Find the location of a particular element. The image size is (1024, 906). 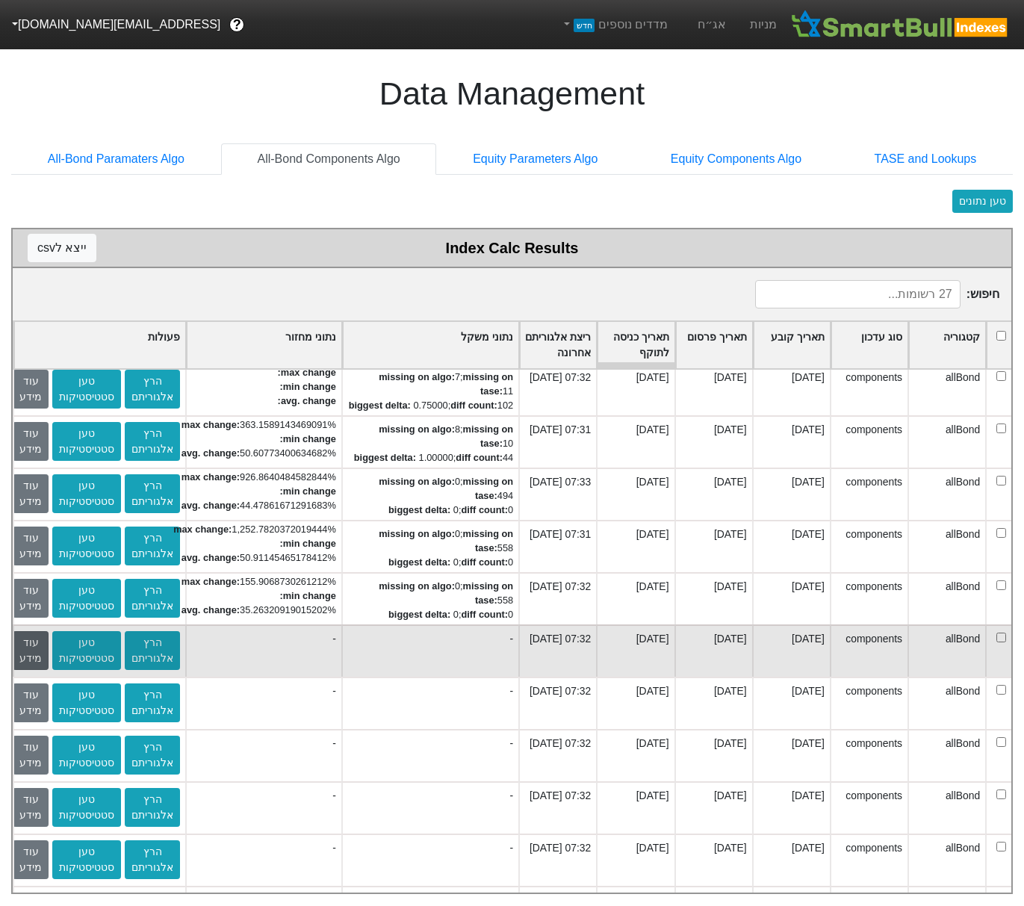

div: 0 ; 558 is located at coordinates (430, 541).